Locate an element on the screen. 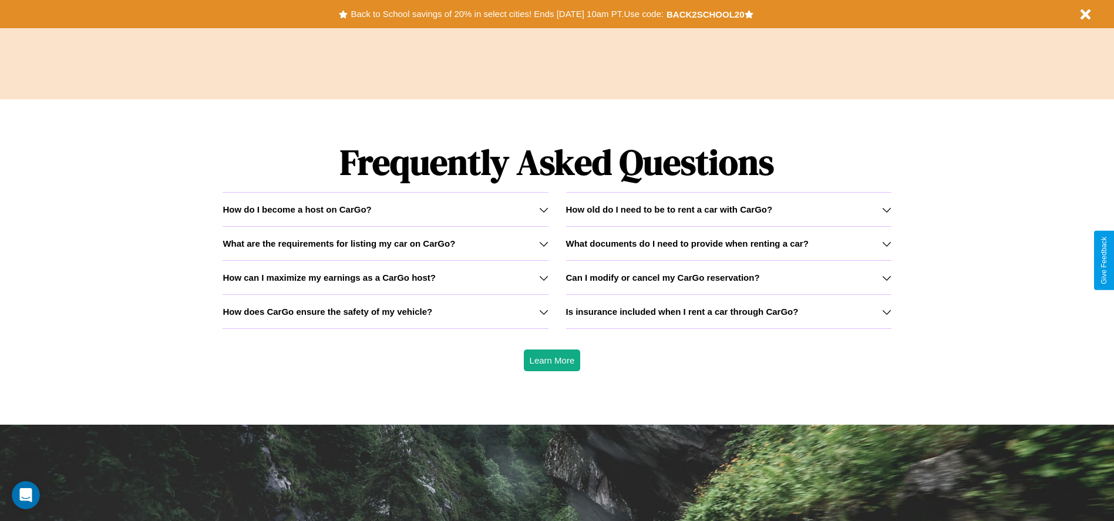  div: Give Feedback is located at coordinates (1104, 260).